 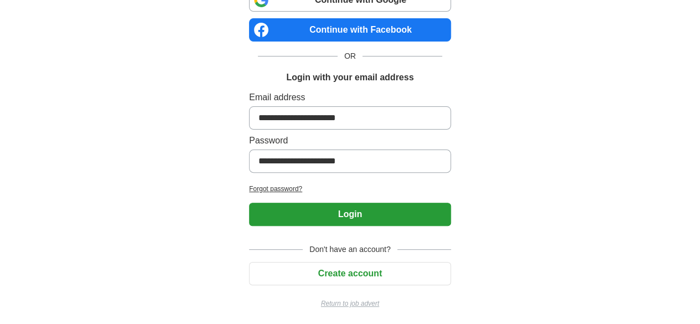 What do you see at coordinates (350, 141) in the screenshot?
I see `label: Password` at bounding box center [350, 141].